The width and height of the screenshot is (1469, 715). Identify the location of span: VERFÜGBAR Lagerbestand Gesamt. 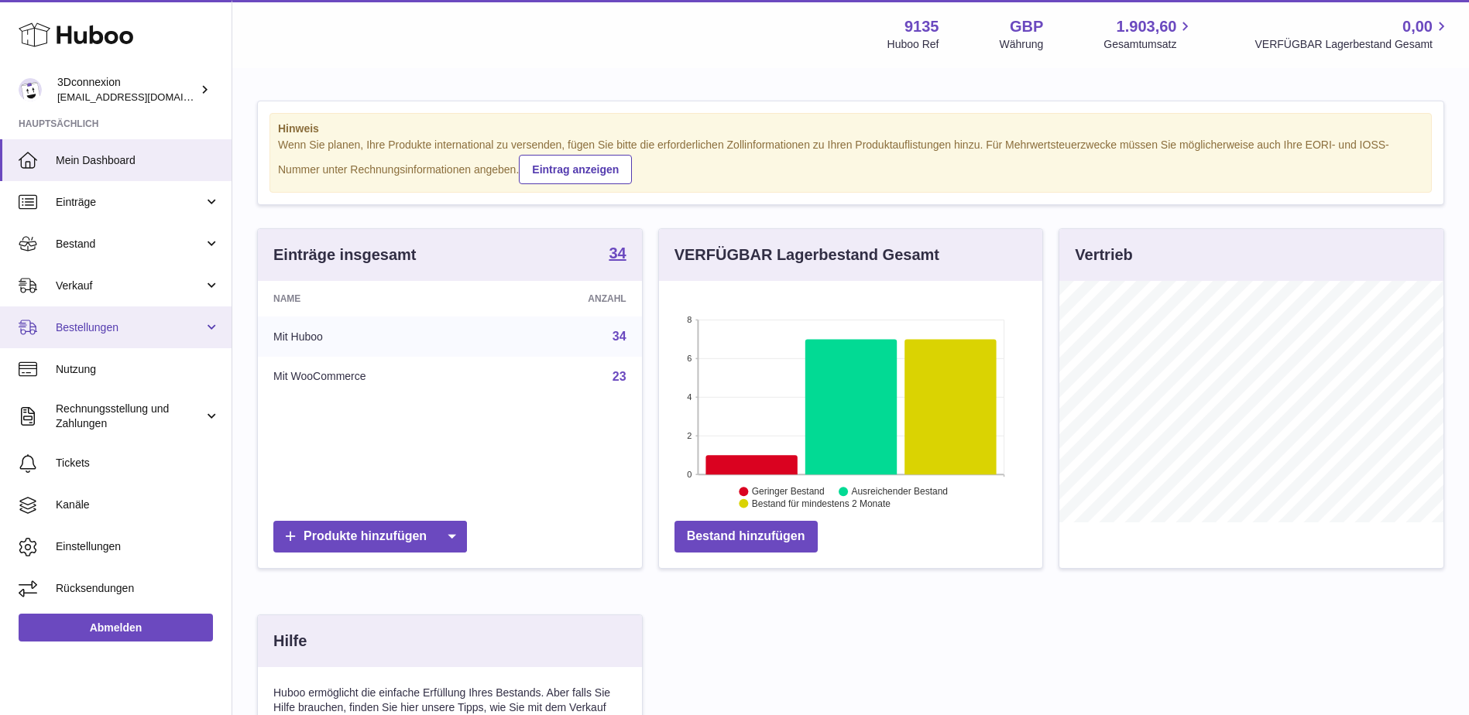
(1352, 44).